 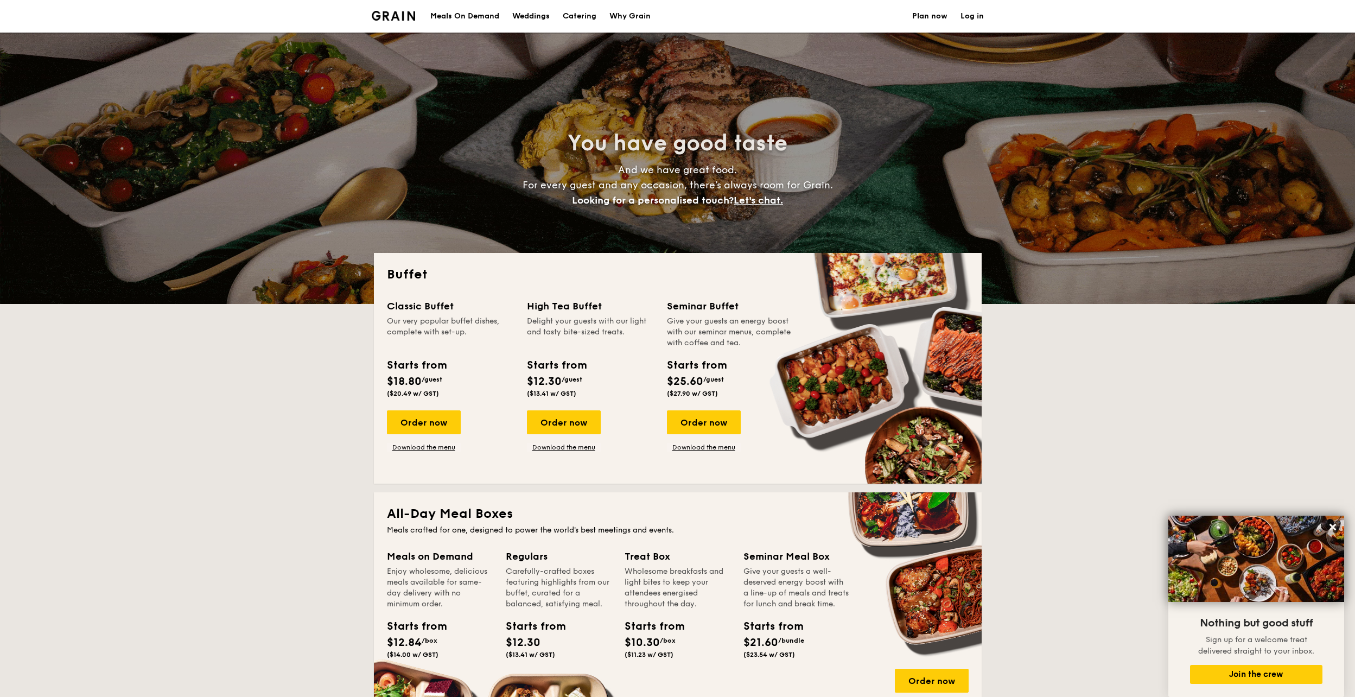 I want to click on h2: All-Day Meal Boxes, so click(x=678, y=514).